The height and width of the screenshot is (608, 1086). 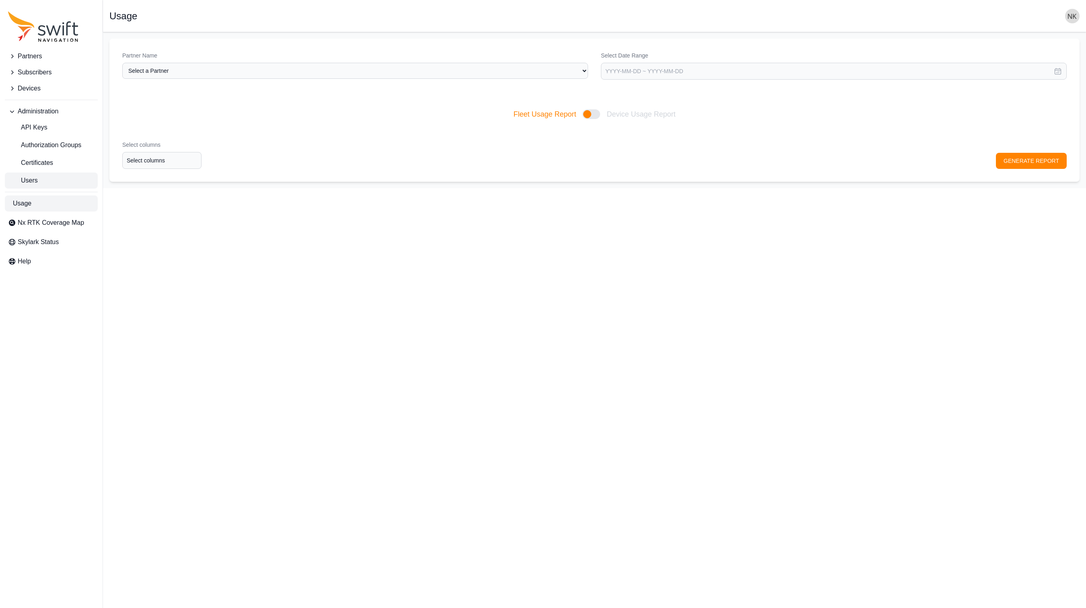 What do you see at coordinates (51, 56) in the screenshot?
I see `button: Partners` at bounding box center [51, 56].